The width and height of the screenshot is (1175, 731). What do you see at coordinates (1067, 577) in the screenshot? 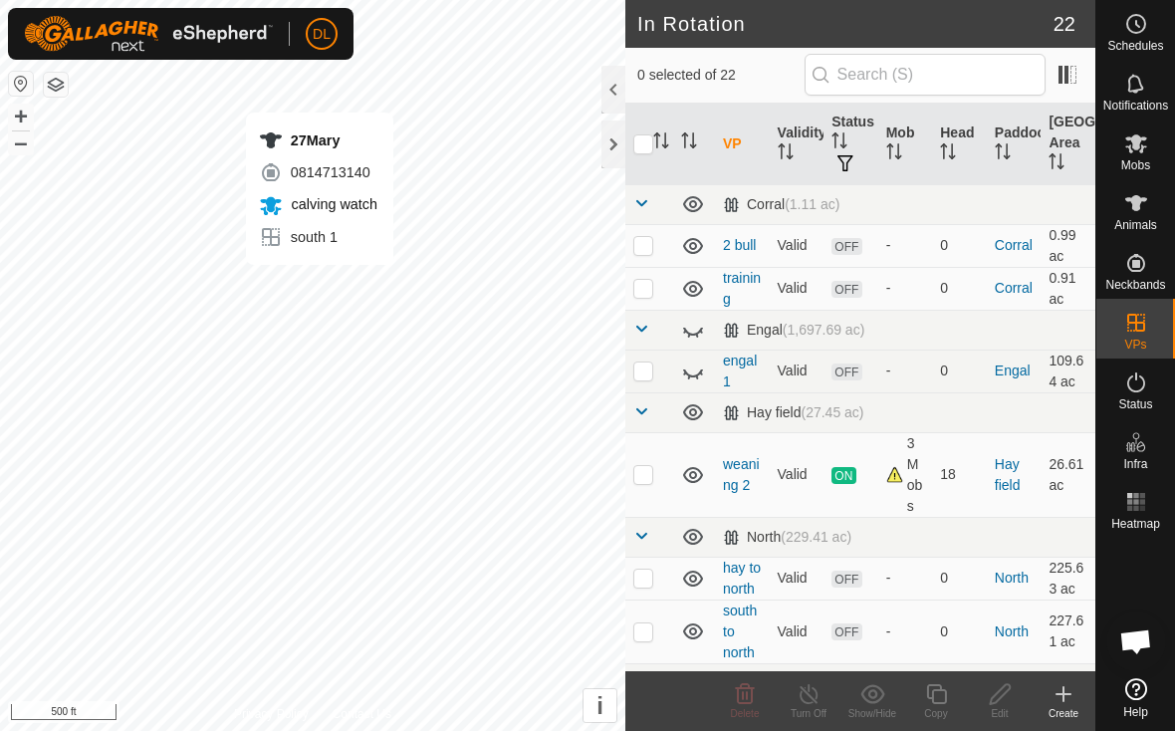
I see `td: 225.63 ac` at bounding box center [1067, 577].